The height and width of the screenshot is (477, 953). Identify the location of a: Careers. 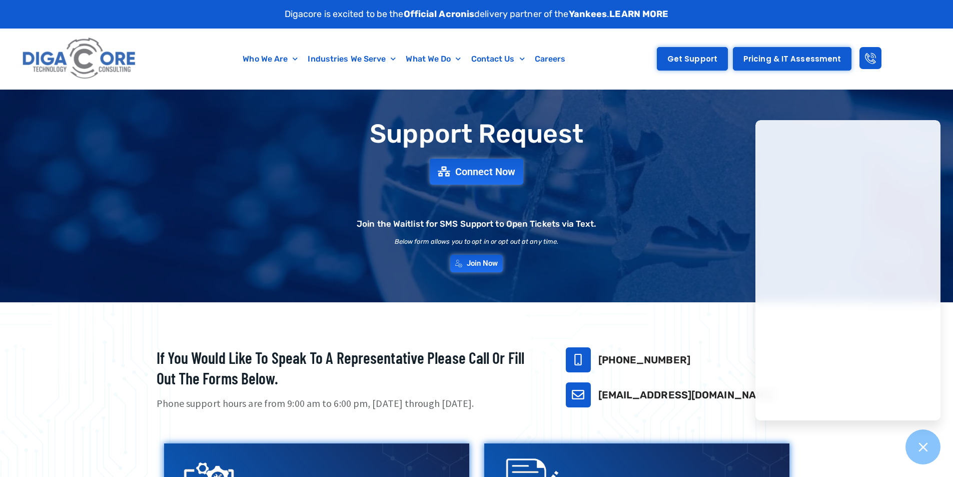
(550, 59).